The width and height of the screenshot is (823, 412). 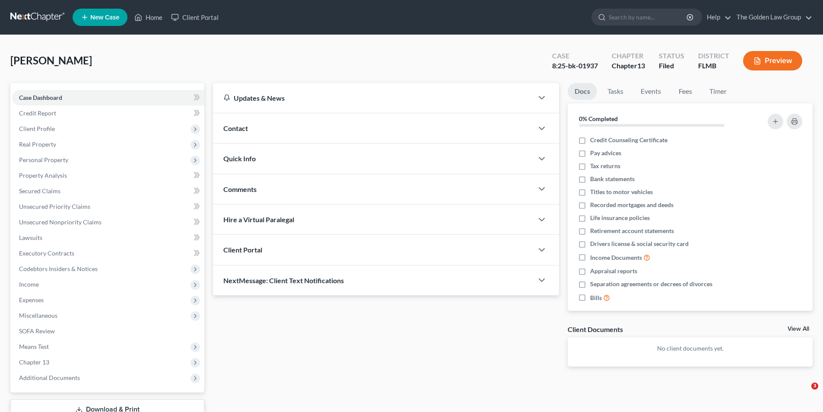 What do you see at coordinates (195, 17) in the screenshot?
I see `a: Client Portal` at bounding box center [195, 17].